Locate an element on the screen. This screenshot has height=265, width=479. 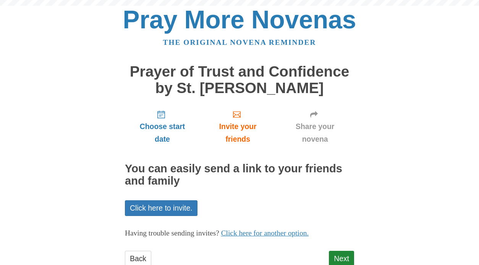
a: Choose start date is located at coordinates (162, 126).